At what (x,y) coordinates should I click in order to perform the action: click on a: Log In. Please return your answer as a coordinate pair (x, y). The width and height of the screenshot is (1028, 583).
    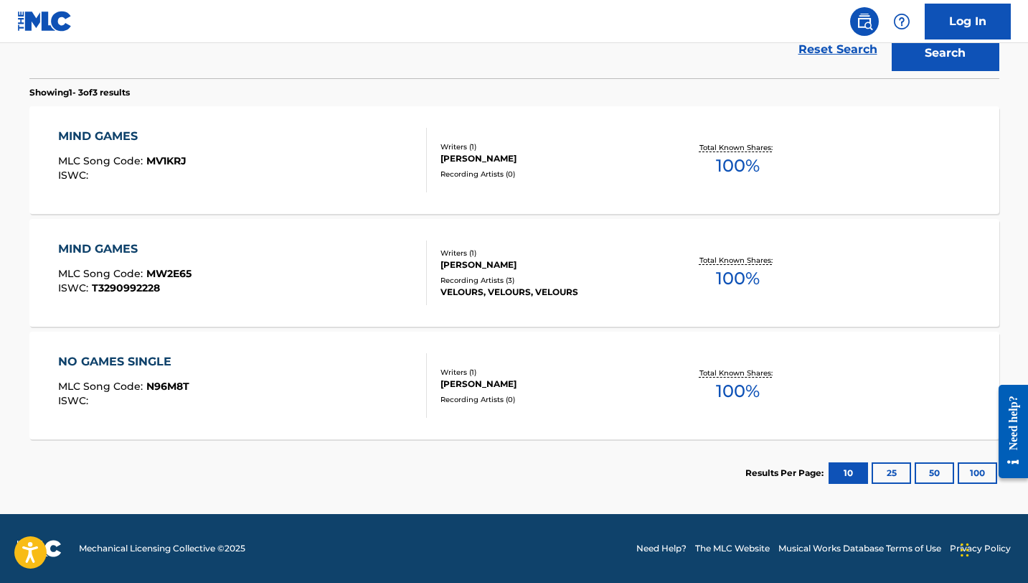
    Looking at the image, I should click on (968, 22).